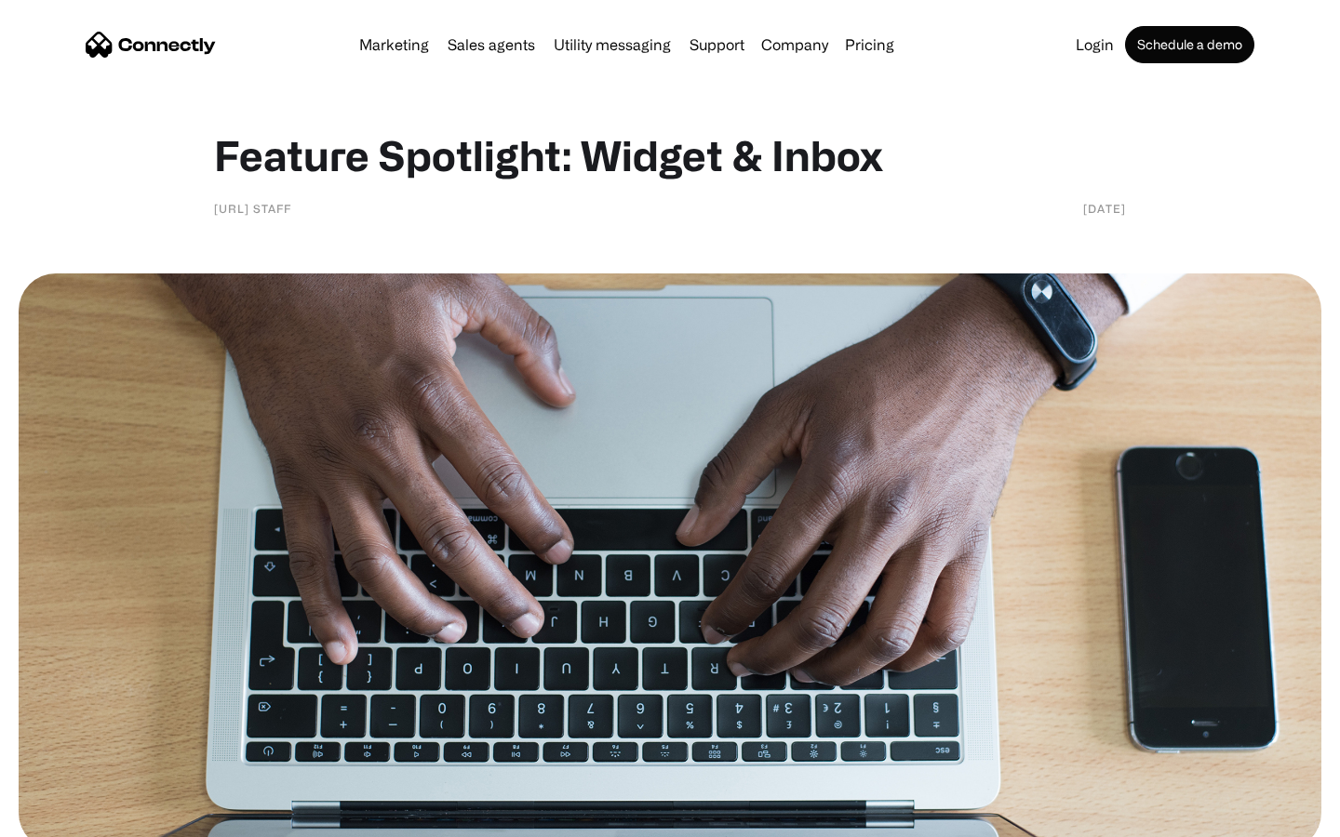  I want to click on a: Sales agents, so click(491, 45).